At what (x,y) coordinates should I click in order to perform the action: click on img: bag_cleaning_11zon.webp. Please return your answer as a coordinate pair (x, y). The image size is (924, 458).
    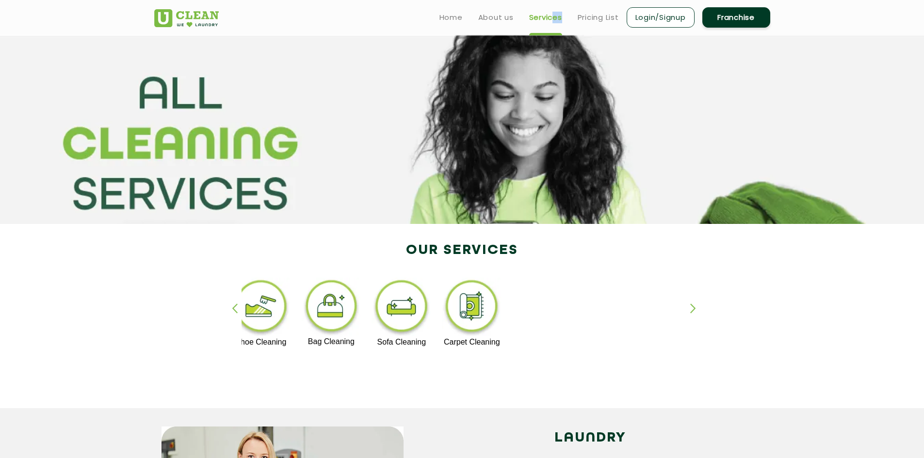
    Looking at the image, I should click on (331, 307).